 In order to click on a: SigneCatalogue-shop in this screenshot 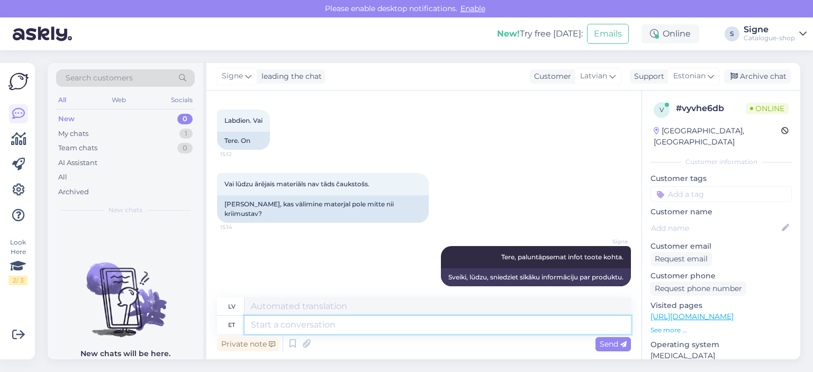, I will do `click(775, 34)`.